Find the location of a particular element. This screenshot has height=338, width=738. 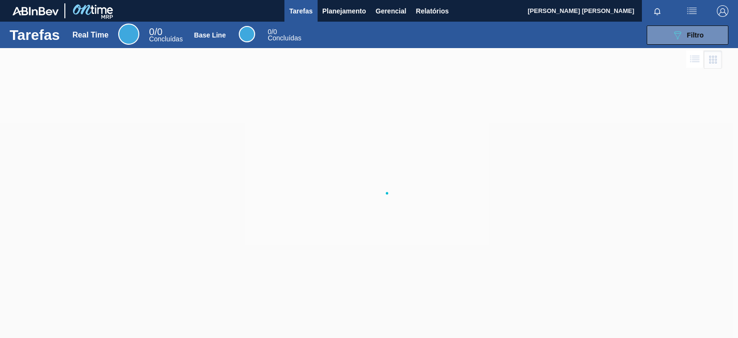

img: userActions is located at coordinates (692, 11).